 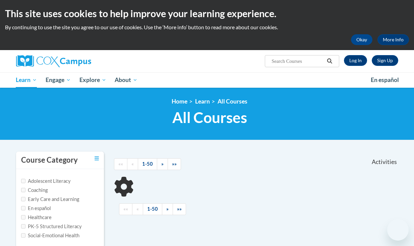 What do you see at coordinates (298, 61) in the screenshot?
I see `input: Search Courses` at bounding box center [298, 61].